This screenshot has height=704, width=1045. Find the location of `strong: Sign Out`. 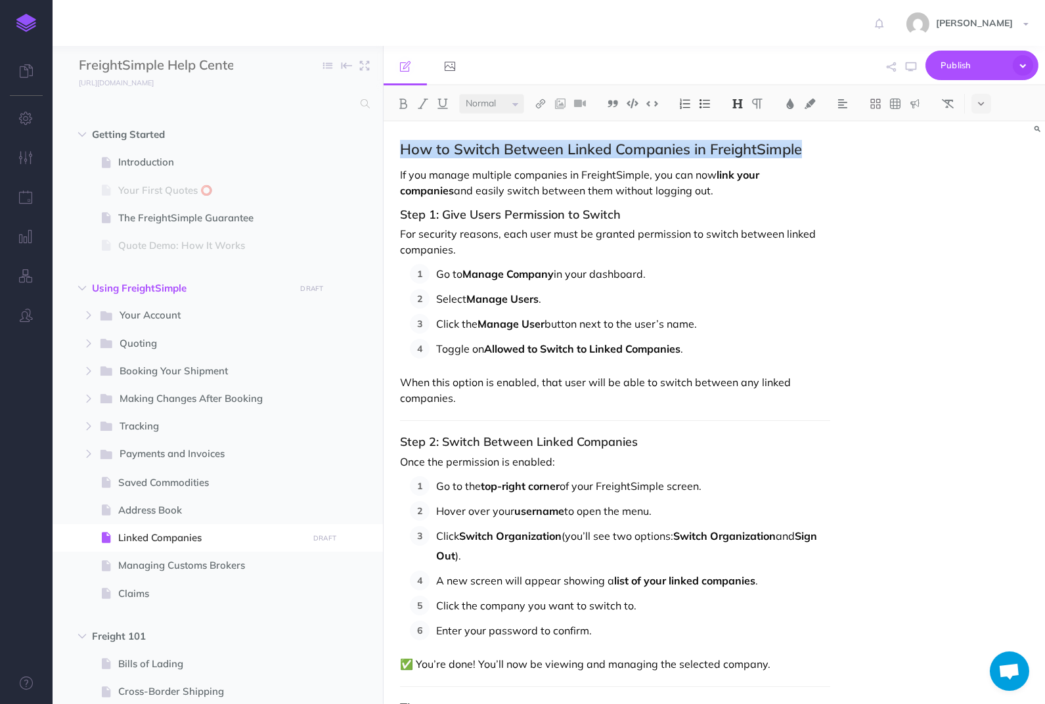

strong: Sign Out is located at coordinates (628, 546).